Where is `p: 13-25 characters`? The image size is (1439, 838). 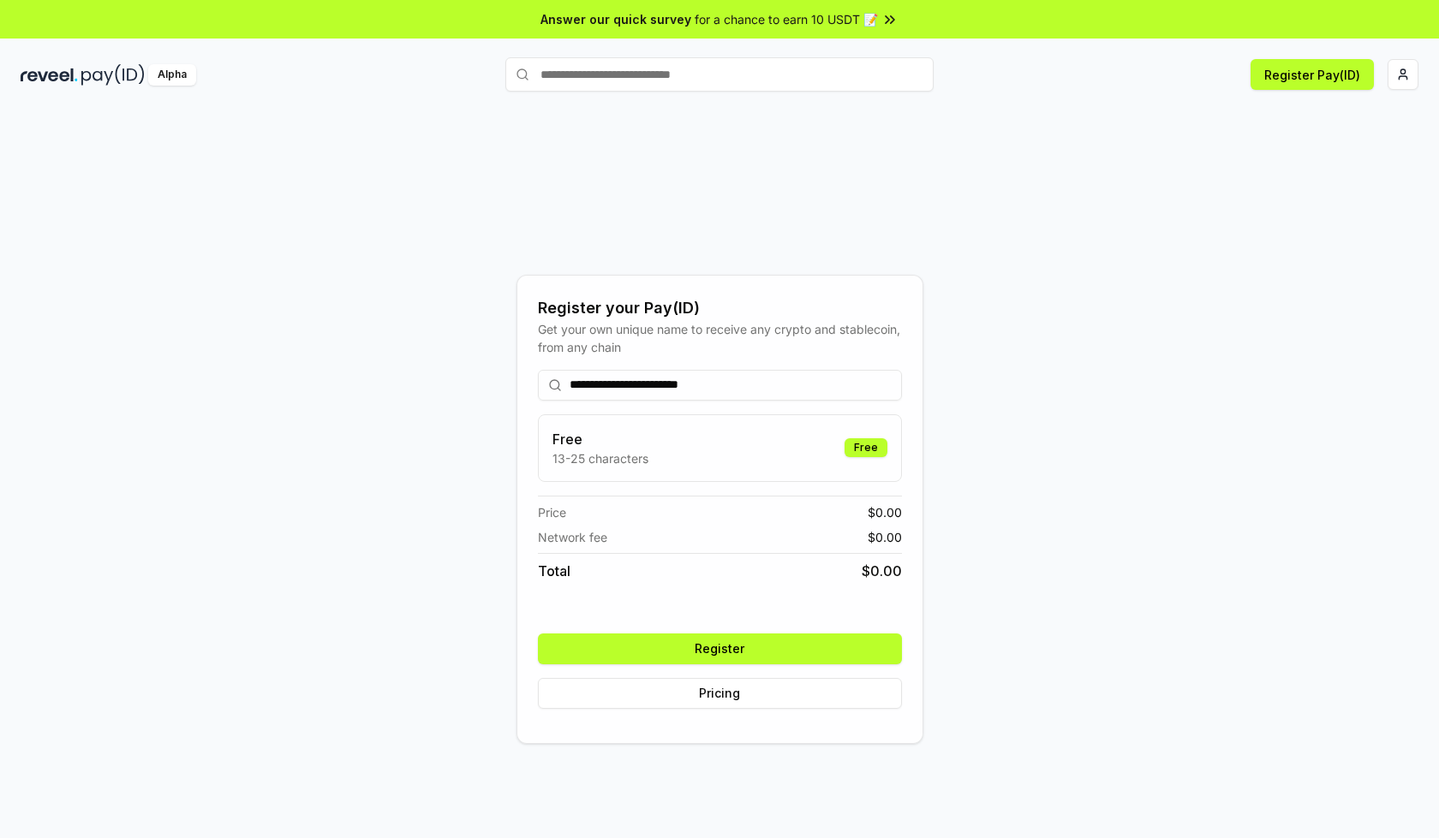
p: 13-25 characters is located at coordinates (600, 458).